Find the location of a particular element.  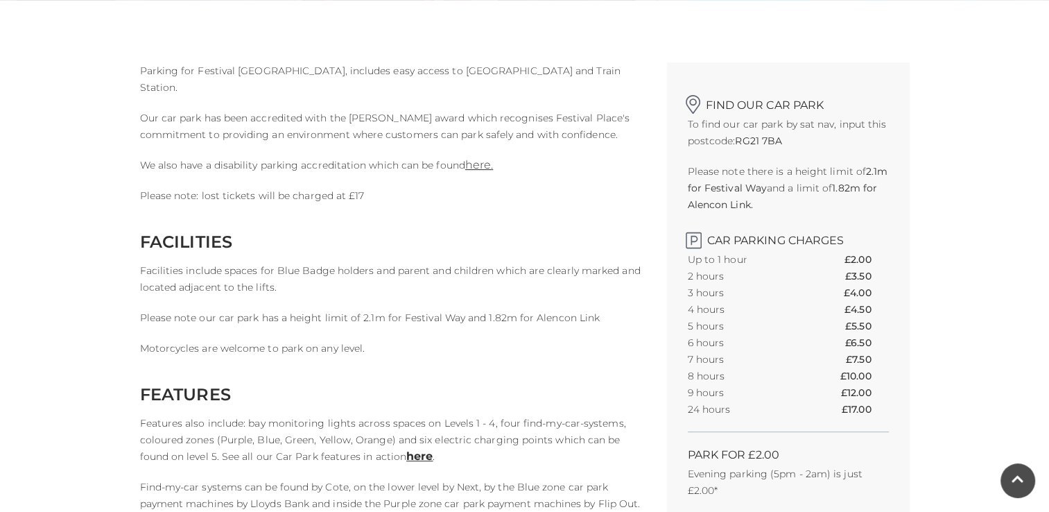

h2: Find our car park is located at coordinates (789, 101).